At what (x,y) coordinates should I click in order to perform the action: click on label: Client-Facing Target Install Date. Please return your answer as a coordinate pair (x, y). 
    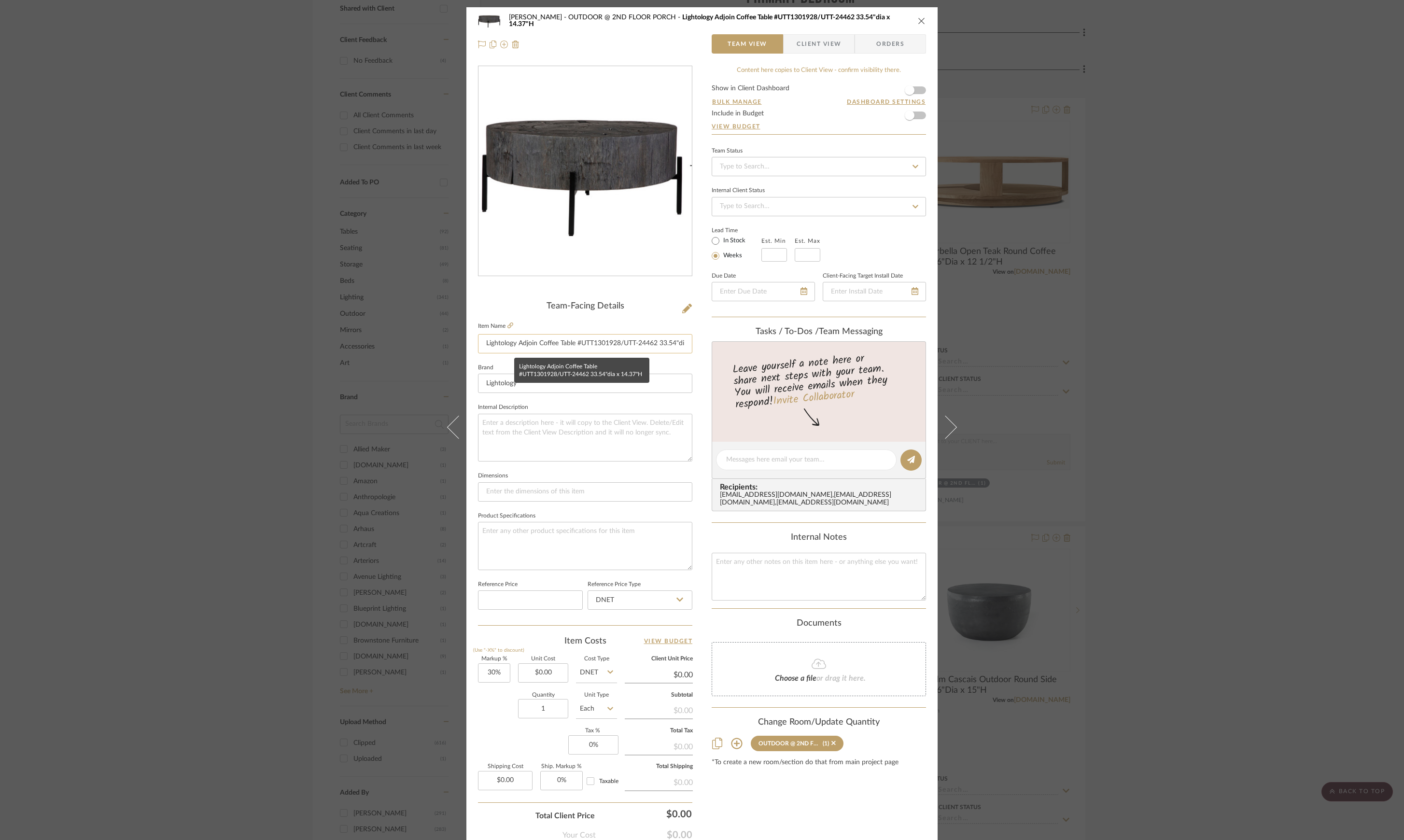
    Looking at the image, I should click on (863, 276).